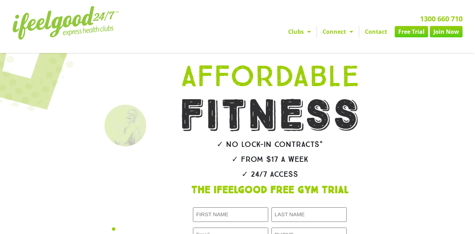 This screenshot has width=475, height=234. Describe the element at coordinates (309, 214) in the screenshot. I see `input: LAST NAME` at that location.